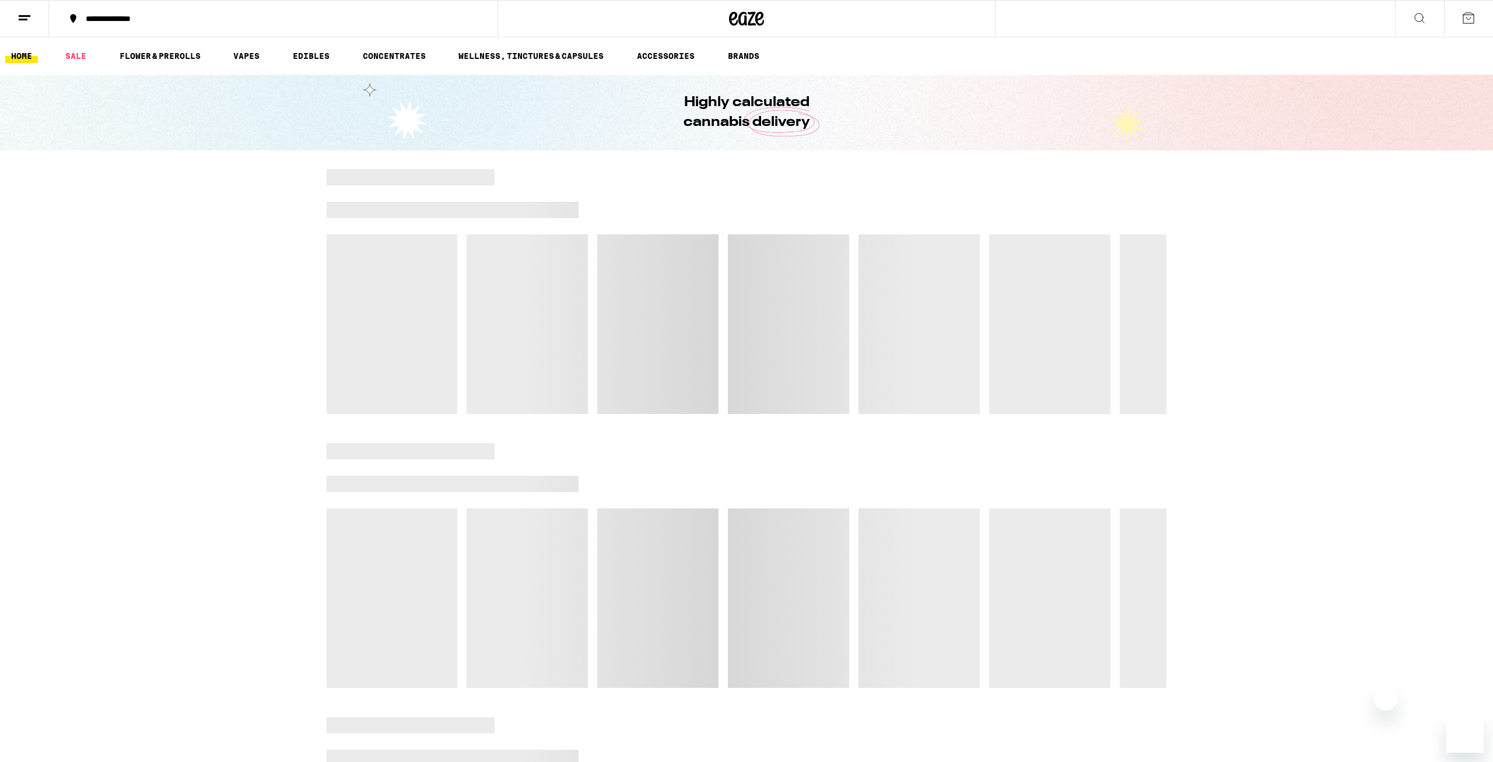 This screenshot has width=1493, height=762. What do you see at coordinates (22, 56) in the screenshot?
I see `a: HOME` at bounding box center [22, 56].